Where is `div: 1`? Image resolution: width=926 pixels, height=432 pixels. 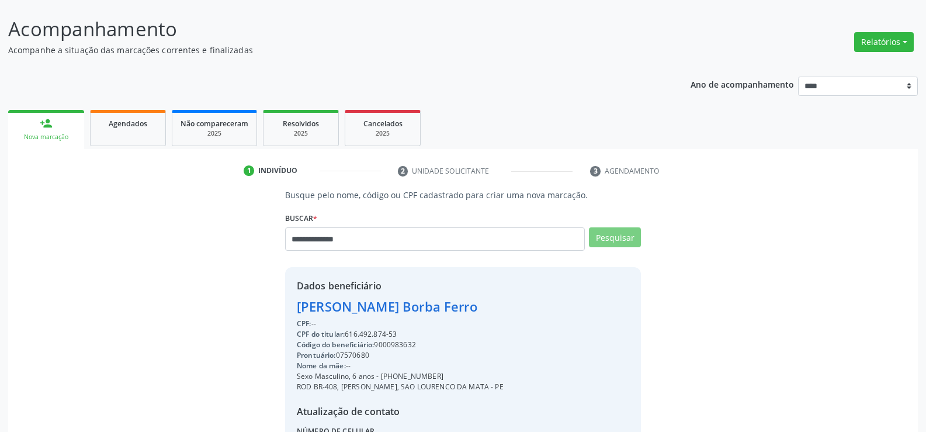 div: 1 is located at coordinates (249, 171).